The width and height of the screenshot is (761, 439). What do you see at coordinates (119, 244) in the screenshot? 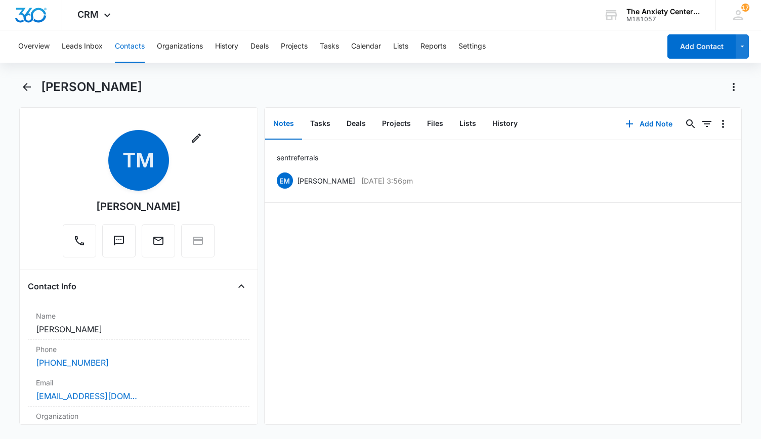
I see `a: Text` at bounding box center [119, 244].